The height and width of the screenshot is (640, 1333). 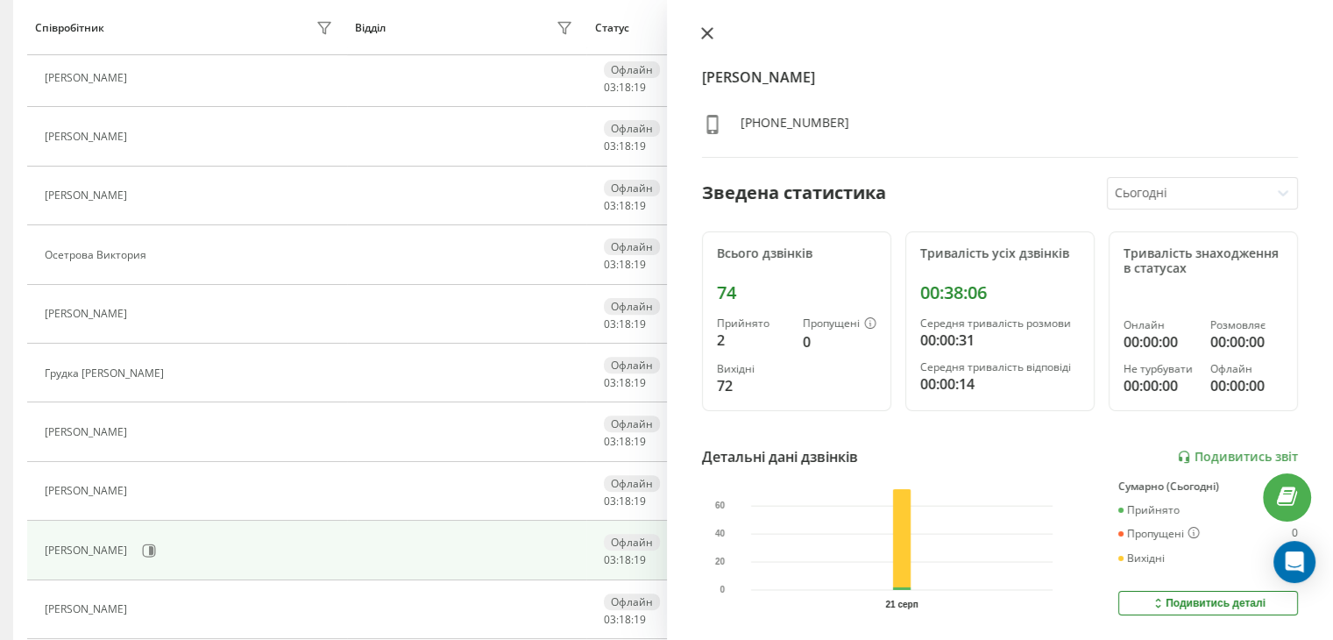 What do you see at coordinates (1159, 325) in the screenshot?
I see `div: Онлайн` at bounding box center [1159, 325].